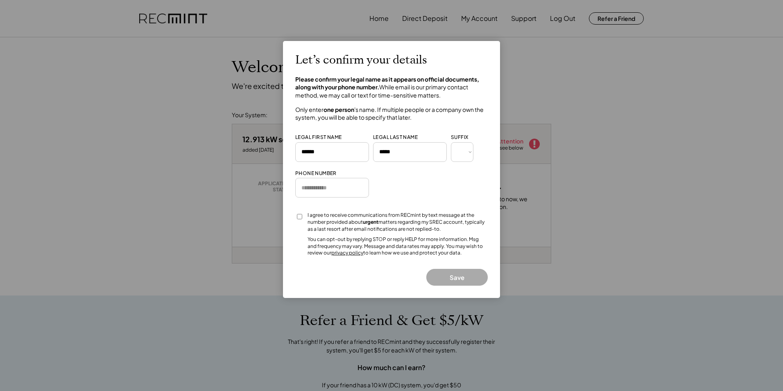 Image resolution: width=783 pixels, height=391 pixels. I want to click on strong: Please confirm your legal name as it appears on official documents, along with your phone number., so click(388, 83).